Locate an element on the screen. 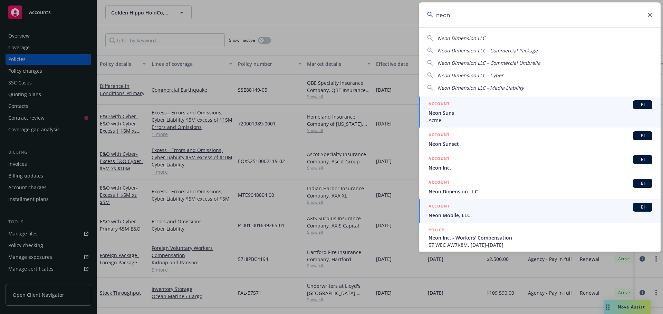 This screenshot has height=314, width=663. span: Acme is located at coordinates (540, 120).